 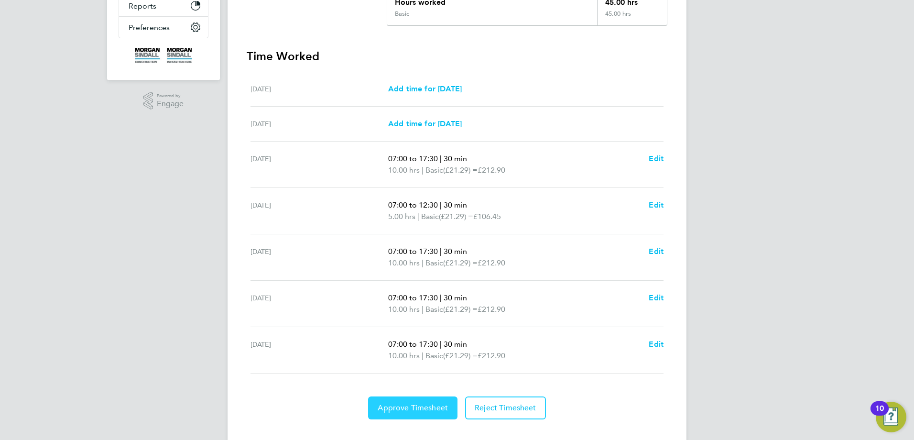 I want to click on img: morgansindall-logo-retina.png, so click(x=163, y=55).